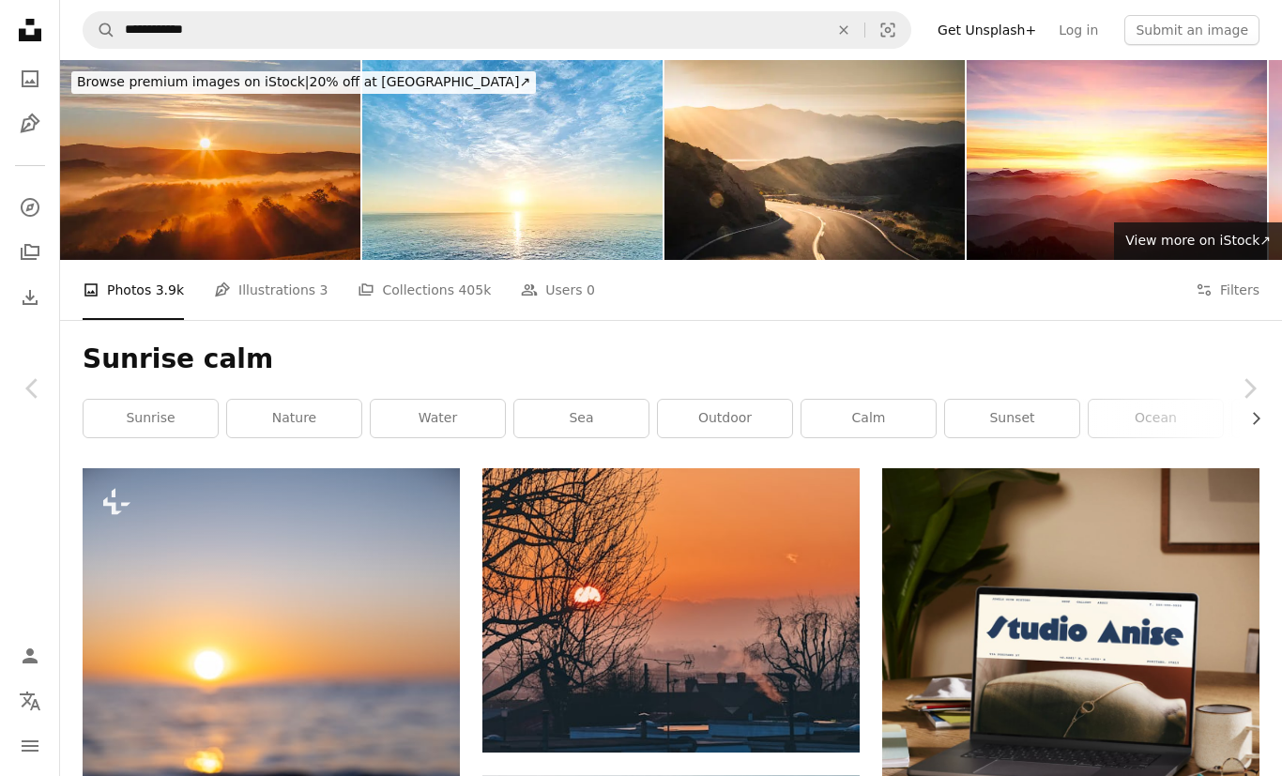  I want to click on img: the sun is setting behind a tree with no leaves, so click(671, 610).